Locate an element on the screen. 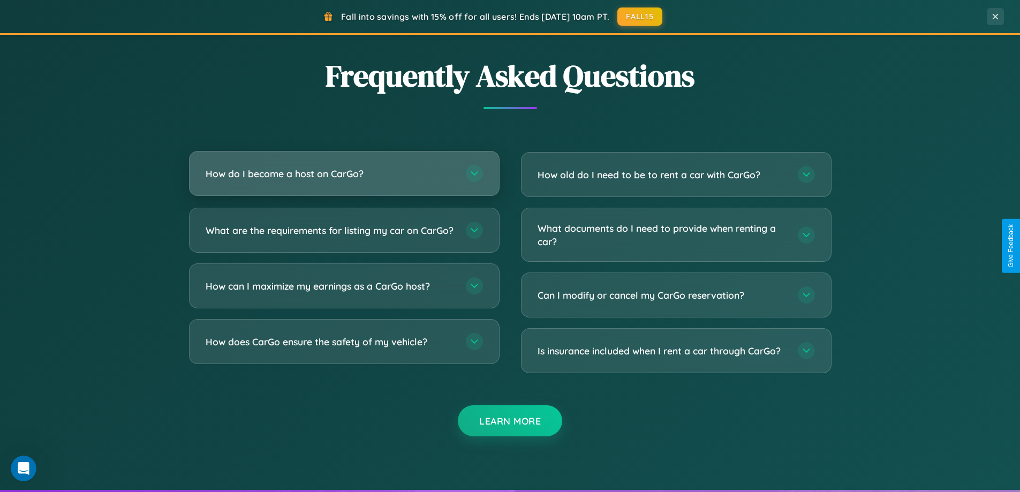 The height and width of the screenshot is (492, 1020). h3: How do I become a host on CarGo? is located at coordinates (330, 174).